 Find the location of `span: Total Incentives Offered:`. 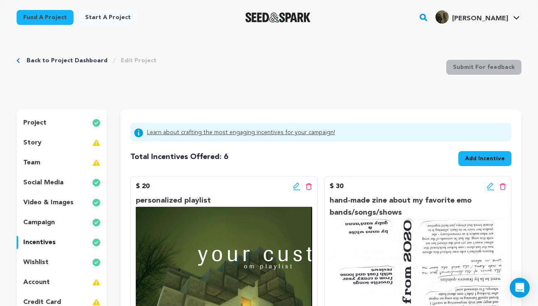

span: Total Incentives Offered: is located at coordinates (176, 157).